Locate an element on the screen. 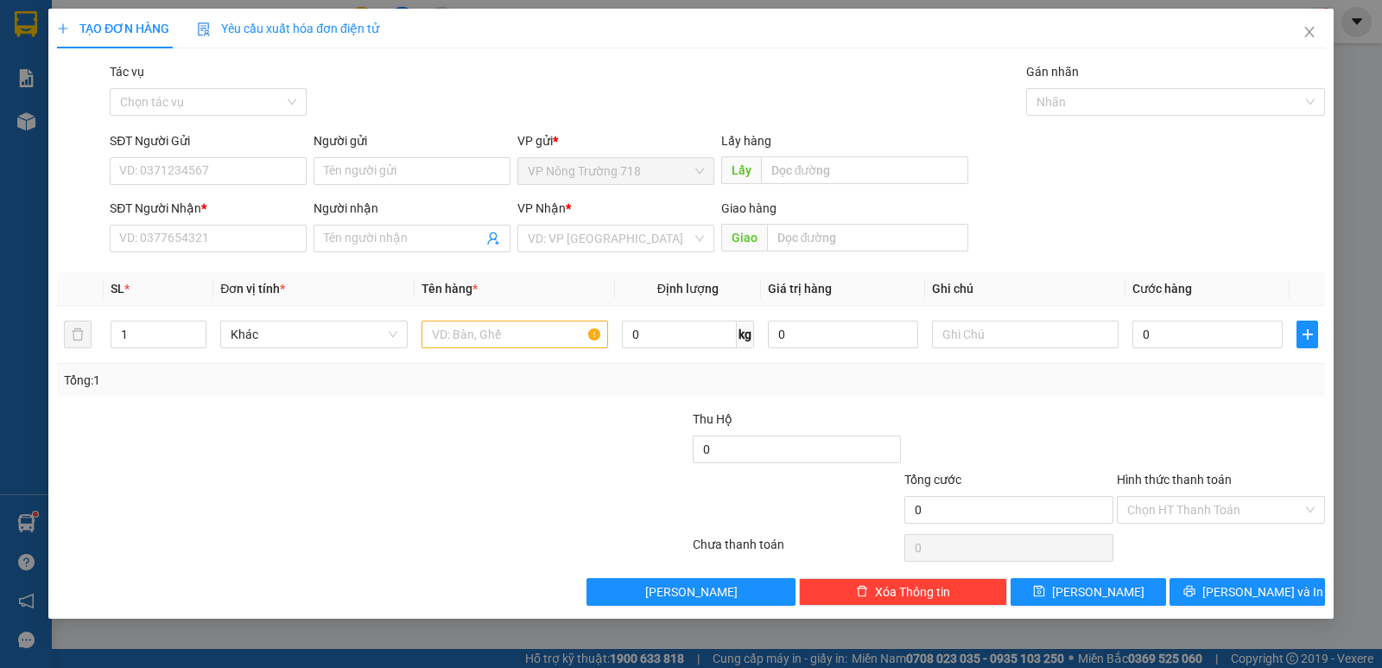  span: VP Nhận is located at coordinates (542, 208).